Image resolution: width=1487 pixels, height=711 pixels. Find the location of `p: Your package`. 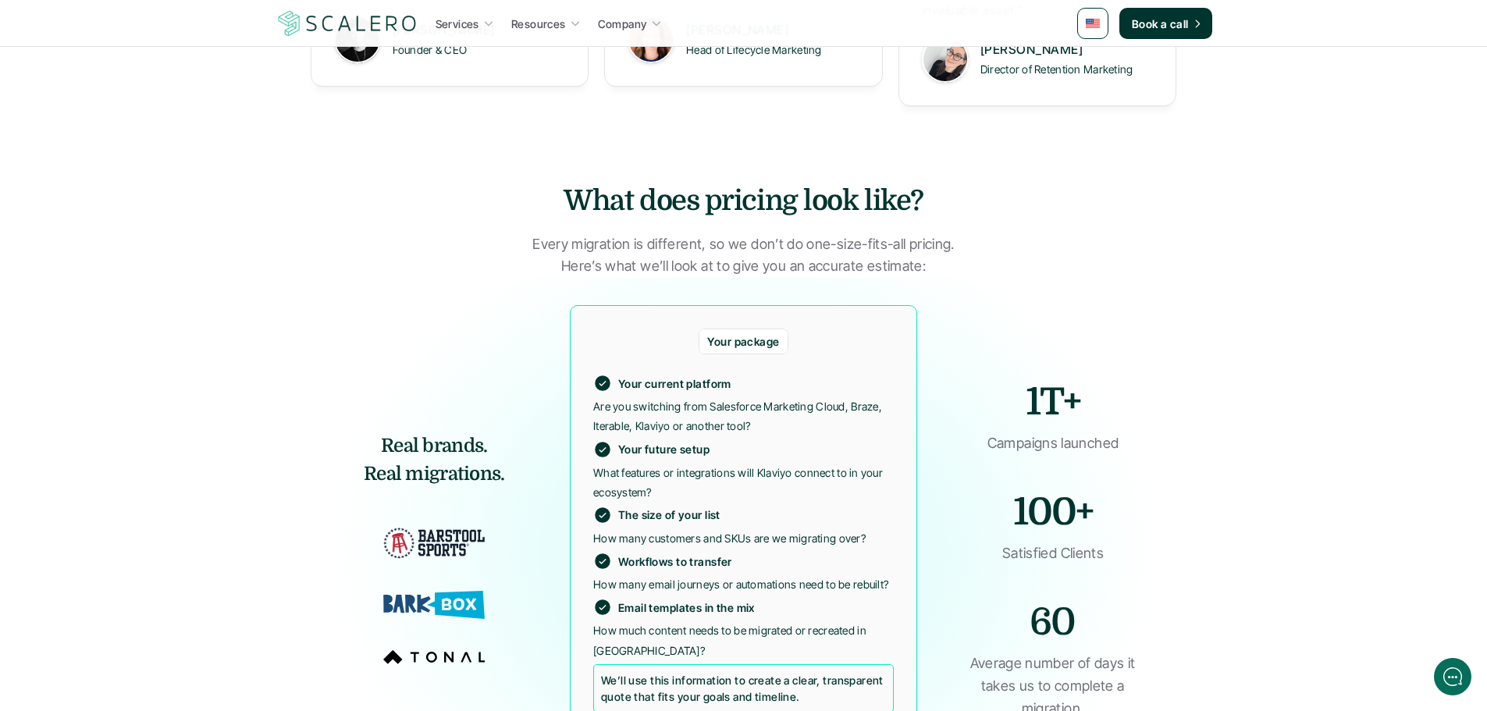

p: Your package is located at coordinates (743, 341).